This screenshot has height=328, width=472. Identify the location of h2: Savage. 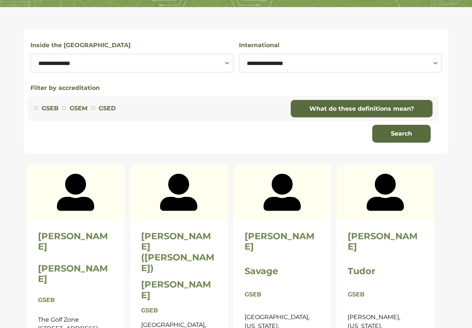
(282, 272).